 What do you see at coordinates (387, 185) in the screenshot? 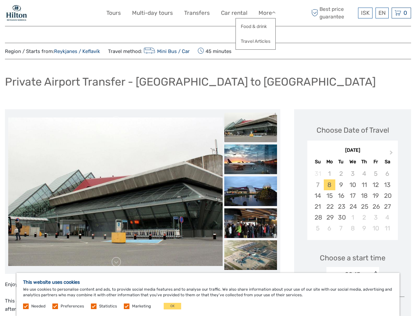
I see `div: Choose Saturday, September 13th, 2025` at bounding box center [387, 185].